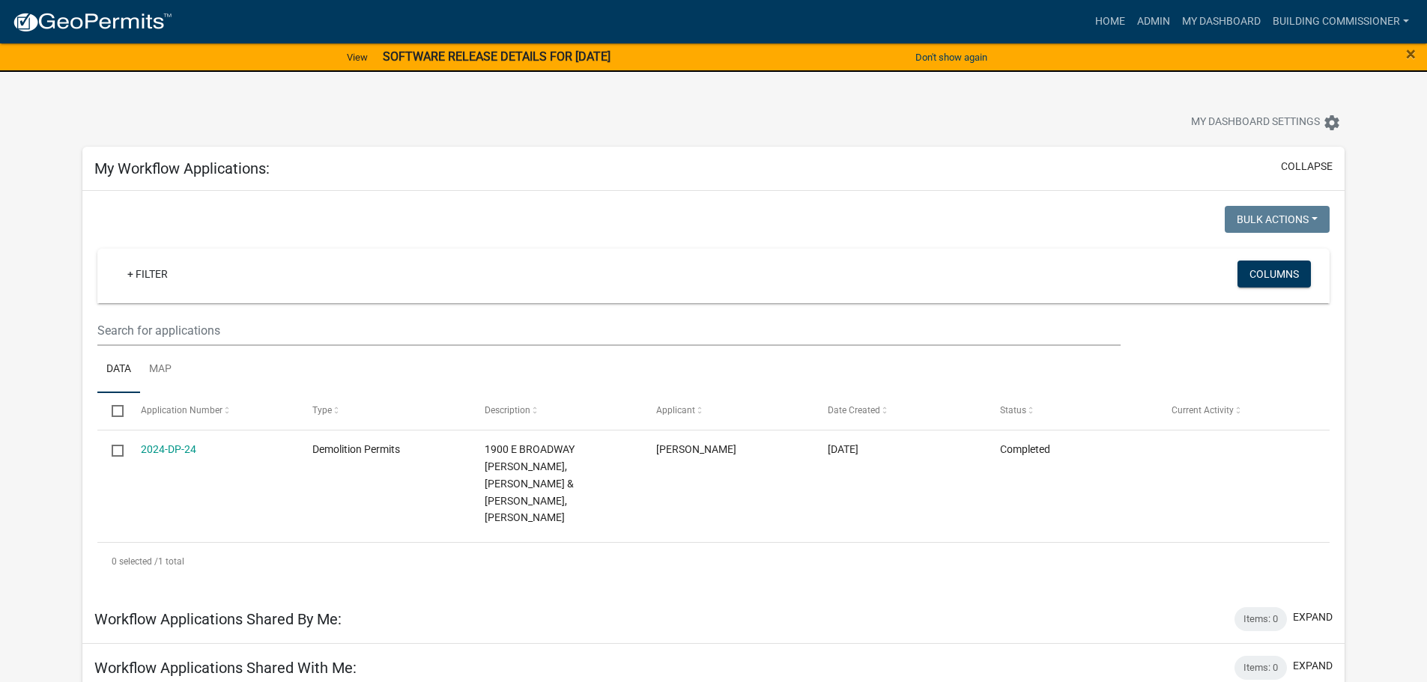 This screenshot has height=682, width=1427. I want to click on span: 0 selected /, so click(135, 562).